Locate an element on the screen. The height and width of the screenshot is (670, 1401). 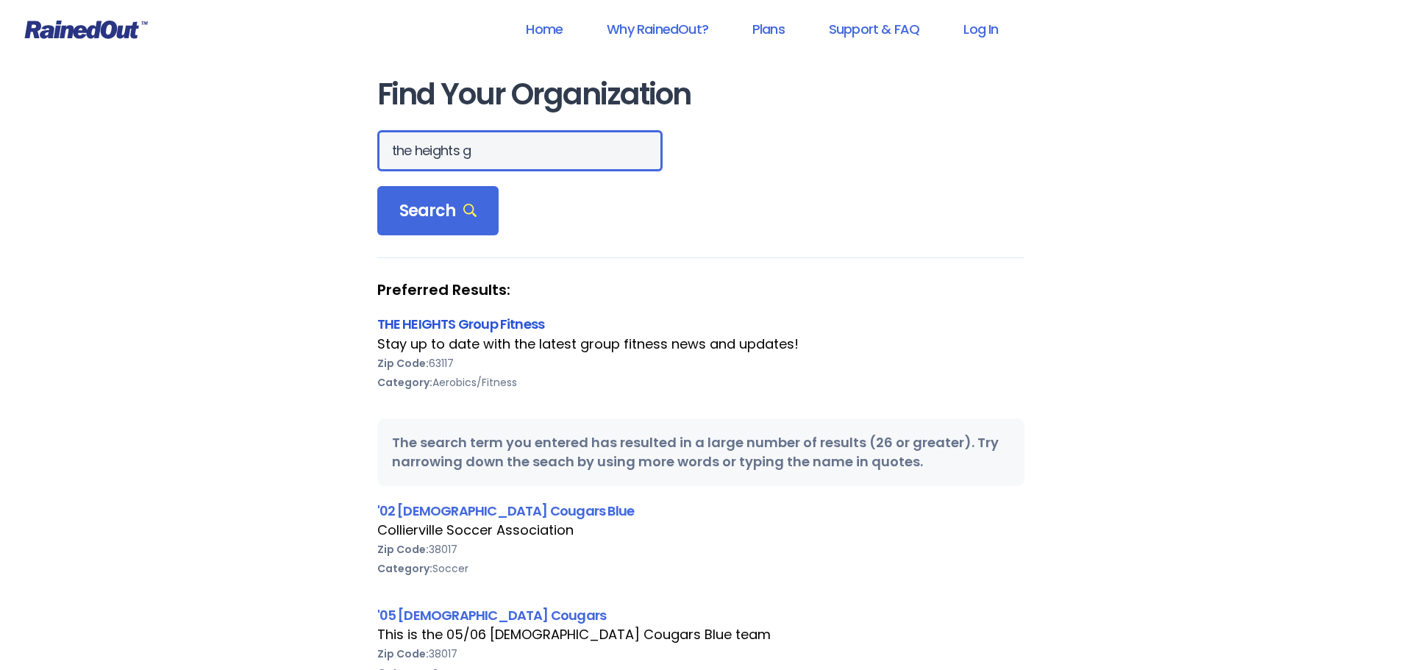
div: THE HEIGHTS Group Fitness is located at coordinates (701, 324).